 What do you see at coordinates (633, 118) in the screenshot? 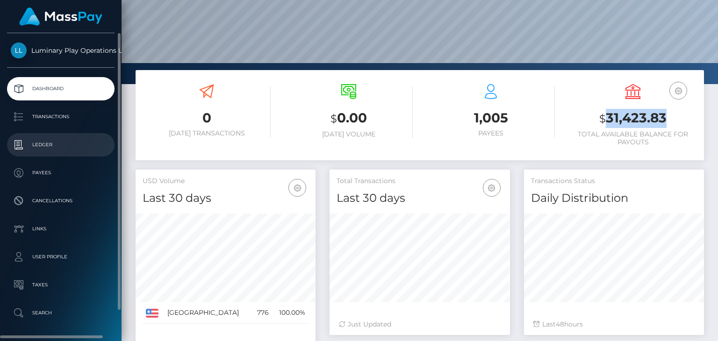
I see `h3: 31,423.83` at bounding box center [633, 118].